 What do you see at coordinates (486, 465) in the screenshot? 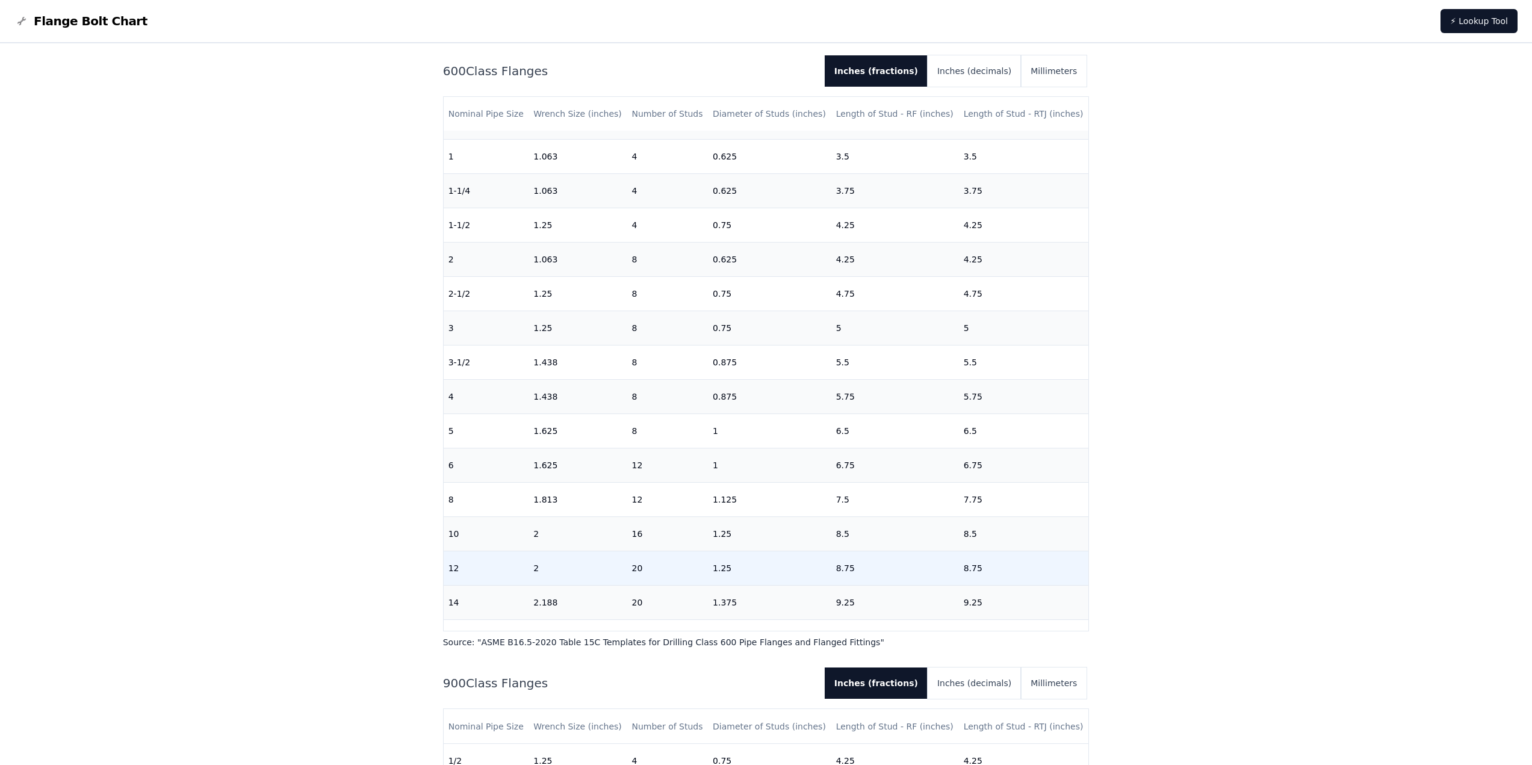
I see `td: 6` at bounding box center [486, 465].